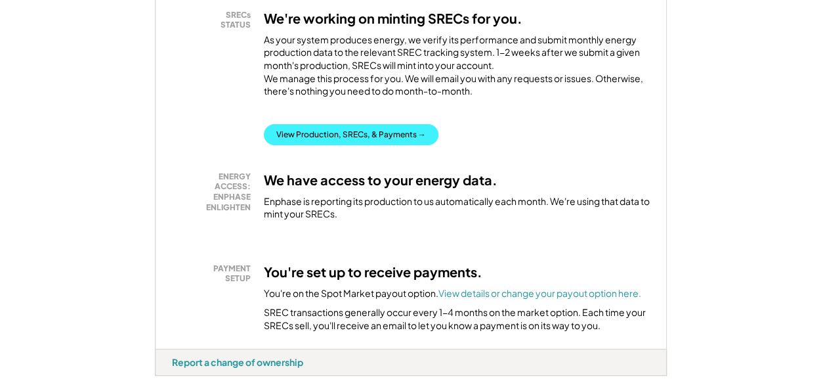  I want to click on a: View details or change your payout option here., so click(540, 293).